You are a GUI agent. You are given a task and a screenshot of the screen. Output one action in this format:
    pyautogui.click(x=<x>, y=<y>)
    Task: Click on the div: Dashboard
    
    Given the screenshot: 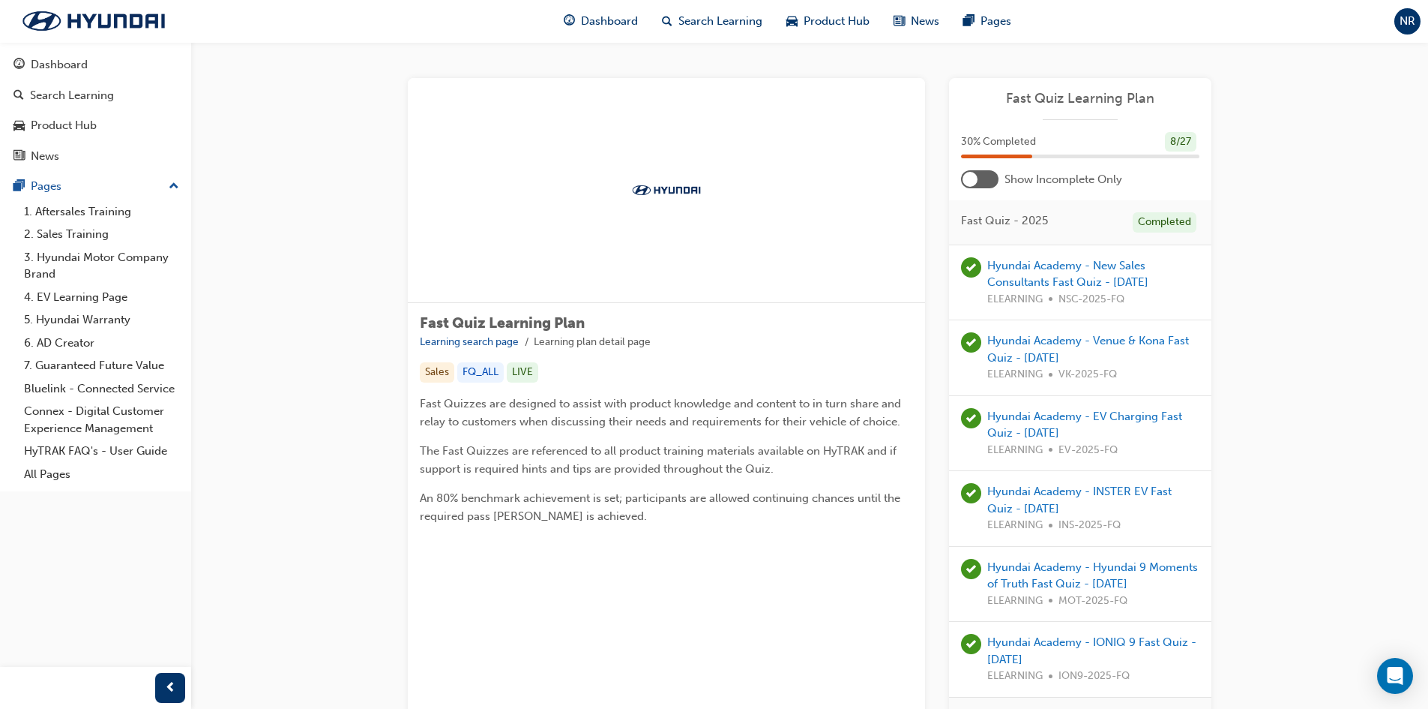 What is the action you would take?
    pyautogui.click(x=59, y=64)
    